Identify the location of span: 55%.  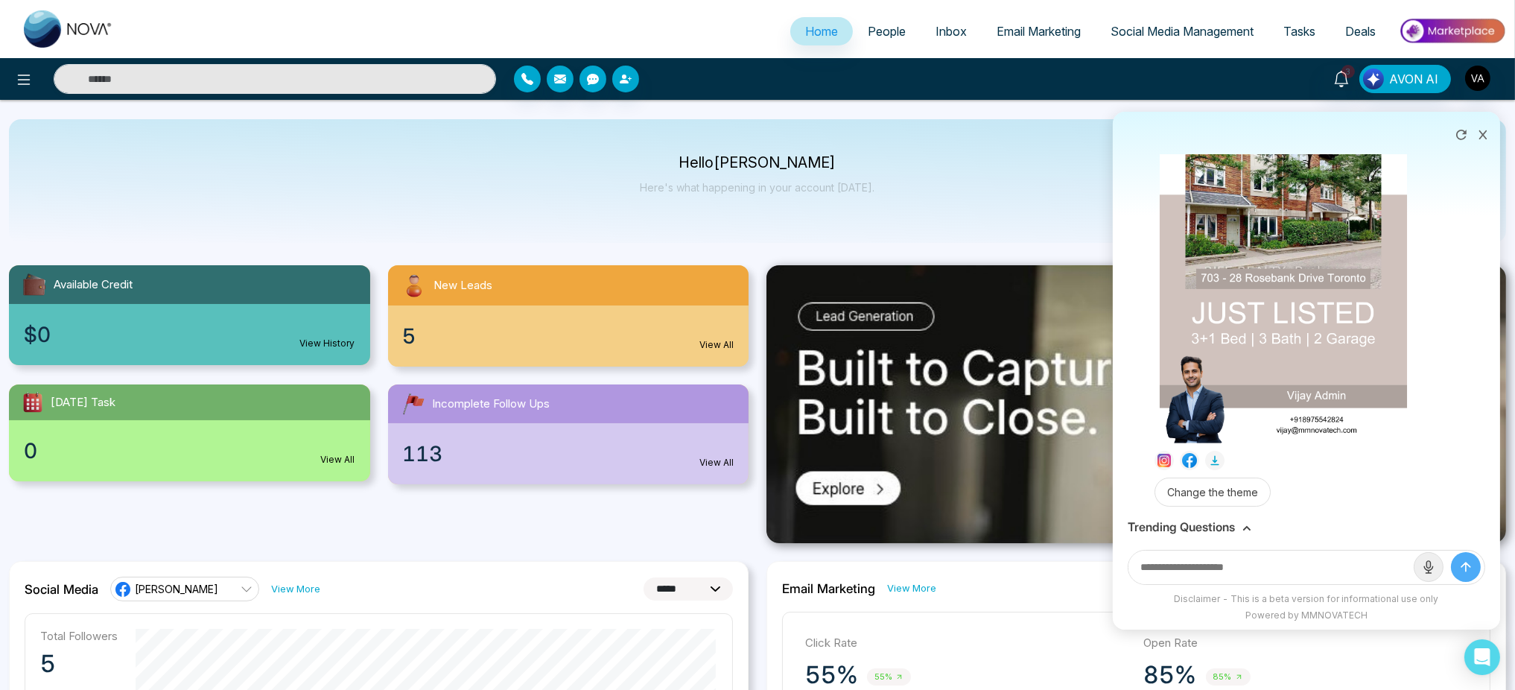
(888, 676).